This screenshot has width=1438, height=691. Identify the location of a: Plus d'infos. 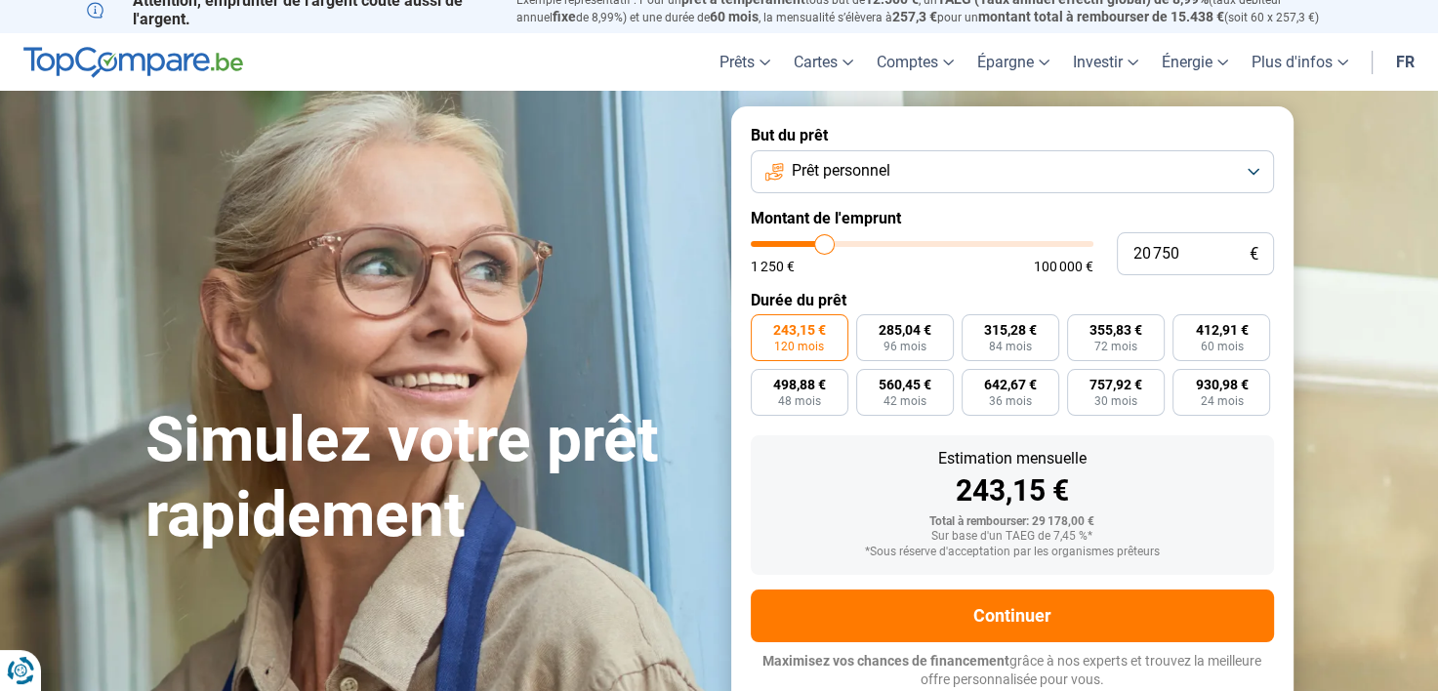
(1299, 61).